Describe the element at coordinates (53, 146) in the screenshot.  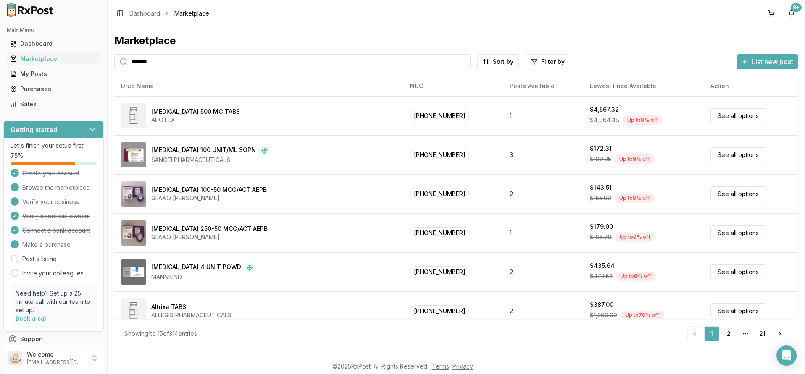
I see `p: Let's finish your setup first!` at that location.